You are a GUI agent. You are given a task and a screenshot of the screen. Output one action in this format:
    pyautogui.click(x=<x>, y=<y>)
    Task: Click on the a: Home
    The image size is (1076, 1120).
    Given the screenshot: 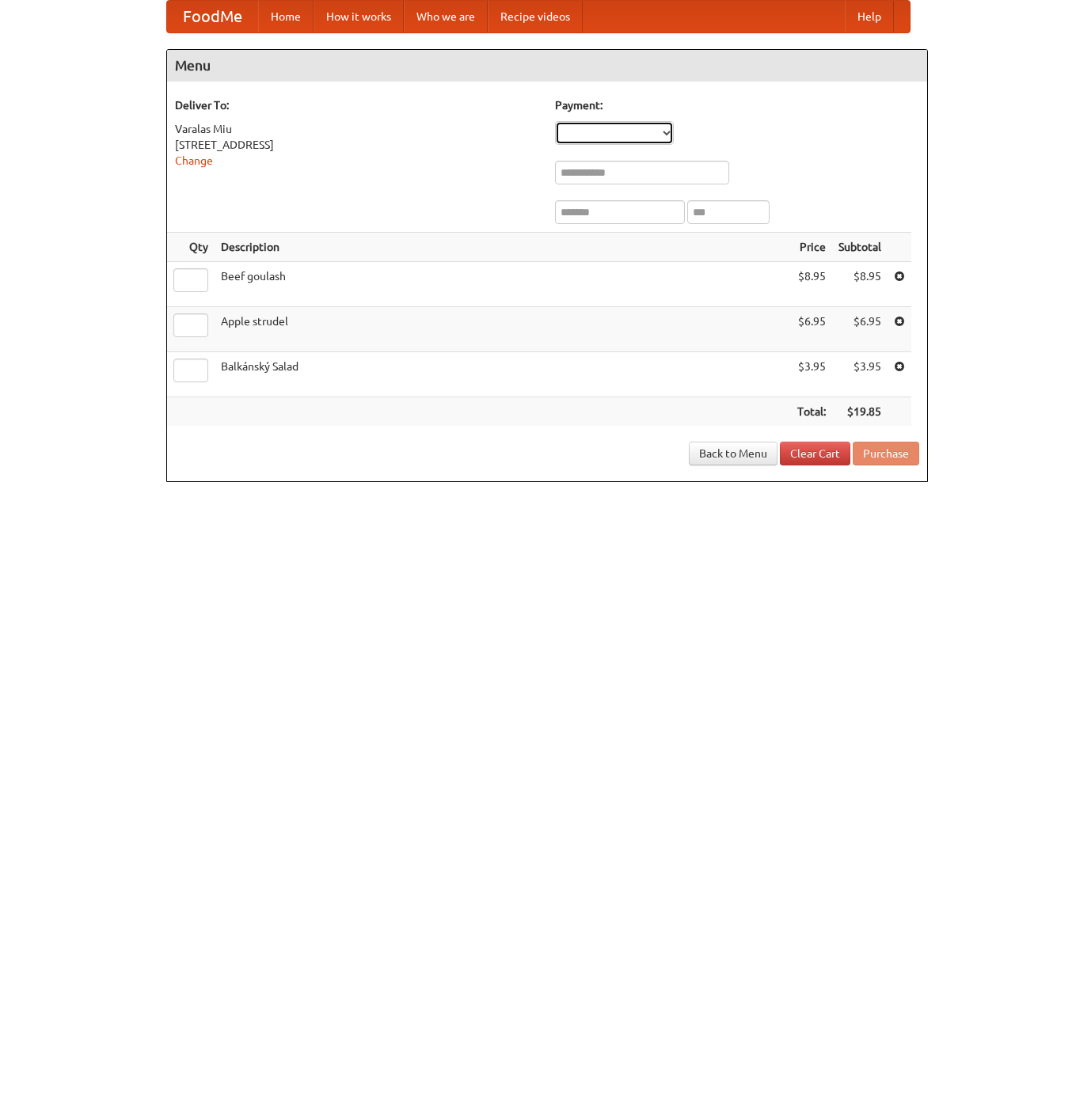 What is the action you would take?
    pyautogui.click(x=286, y=16)
    